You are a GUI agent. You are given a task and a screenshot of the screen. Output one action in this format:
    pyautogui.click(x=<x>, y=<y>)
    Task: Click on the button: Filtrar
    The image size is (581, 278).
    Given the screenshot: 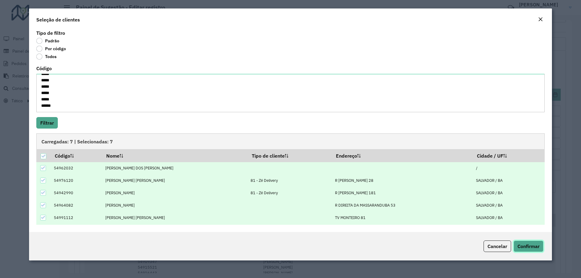 What is the action you would take?
    pyautogui.click(x=47, y=123)
    